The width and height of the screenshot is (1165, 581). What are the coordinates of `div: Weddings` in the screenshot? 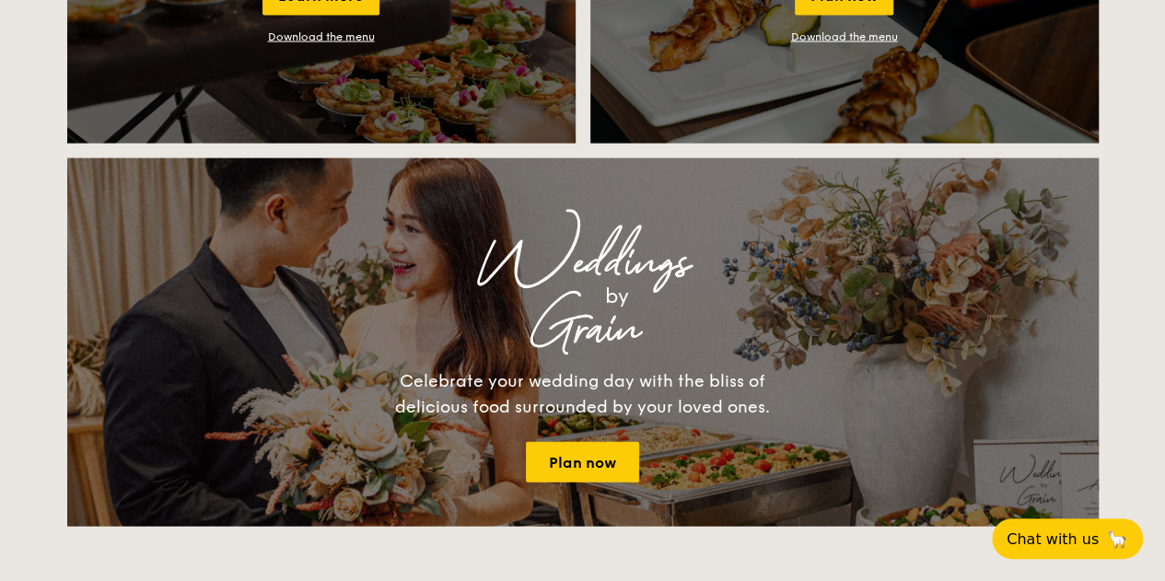 It's located at (583, 263).